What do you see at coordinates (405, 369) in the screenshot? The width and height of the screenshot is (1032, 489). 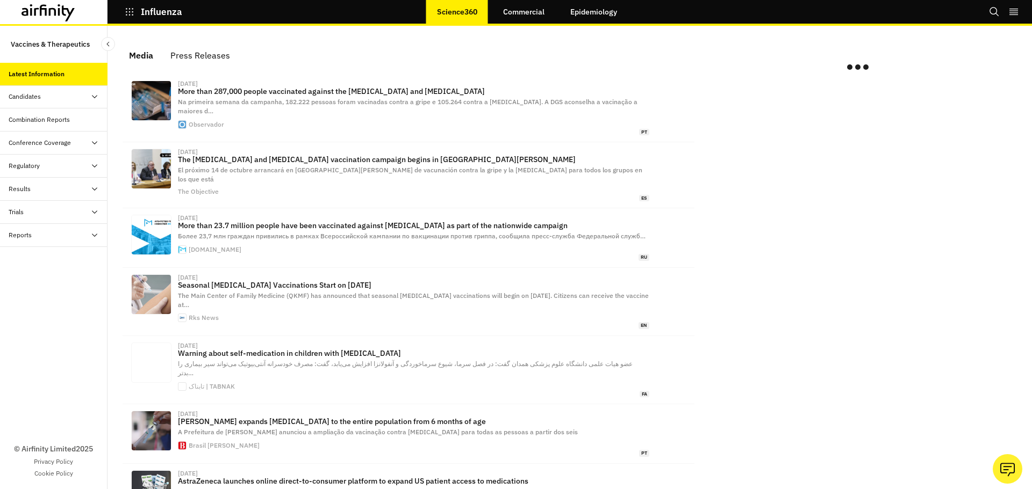 I see `span: عضو هیات علمی دانشگاه علوم پزشکی همدان گفت: در فصل سرما، شیوع سرماخوردگی و آنفولانزا افزایش می‌یا...` at bounding box center [405, 369].